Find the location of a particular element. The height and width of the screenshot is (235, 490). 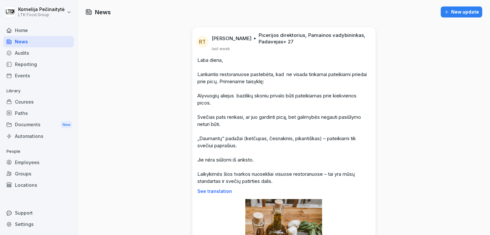

div: Reporting is located at coordinates (39, 64).